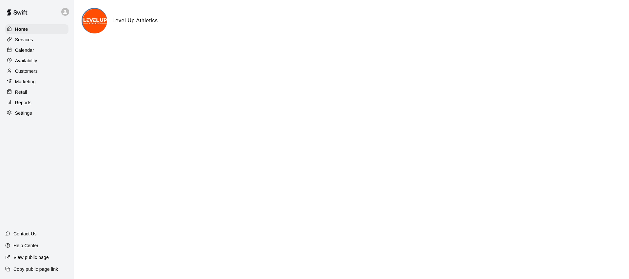 This screenshot has width=629, height=279. Describe the element at coordinates (36, 269) in the screenshot. I see `p: Copy public page link` at that location.